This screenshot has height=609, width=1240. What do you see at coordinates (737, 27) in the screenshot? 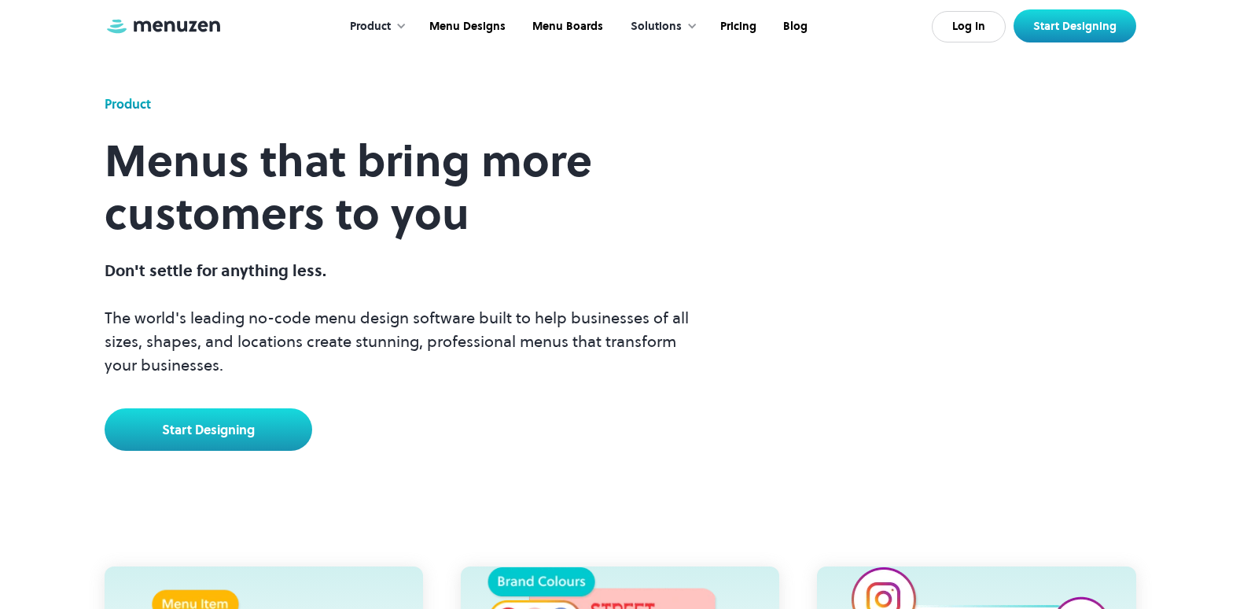
I see `a: Pricing` at bounding box center [737, 27].